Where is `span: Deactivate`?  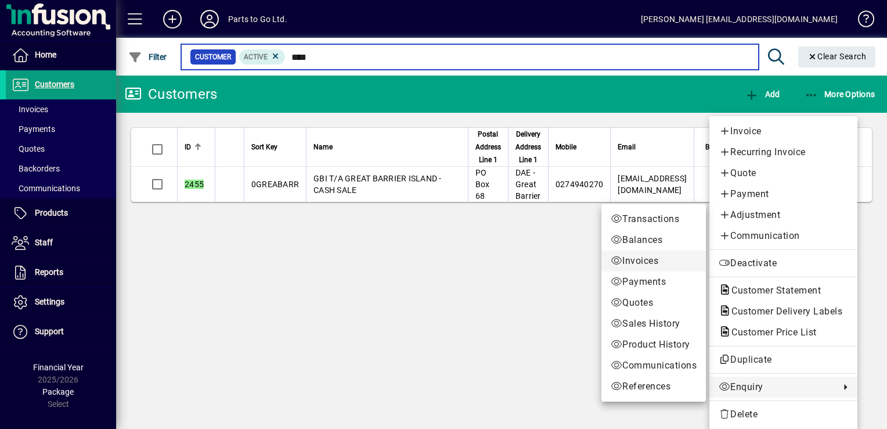
span: Deactivate is located at coordinates (783, 263).